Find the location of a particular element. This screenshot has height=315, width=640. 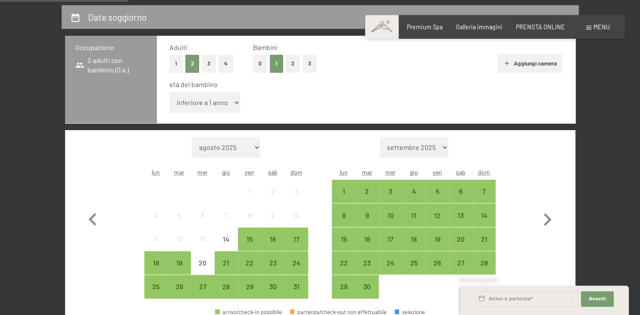

div: Wed Sep 24 2025 is located at coordinates (390, 263).